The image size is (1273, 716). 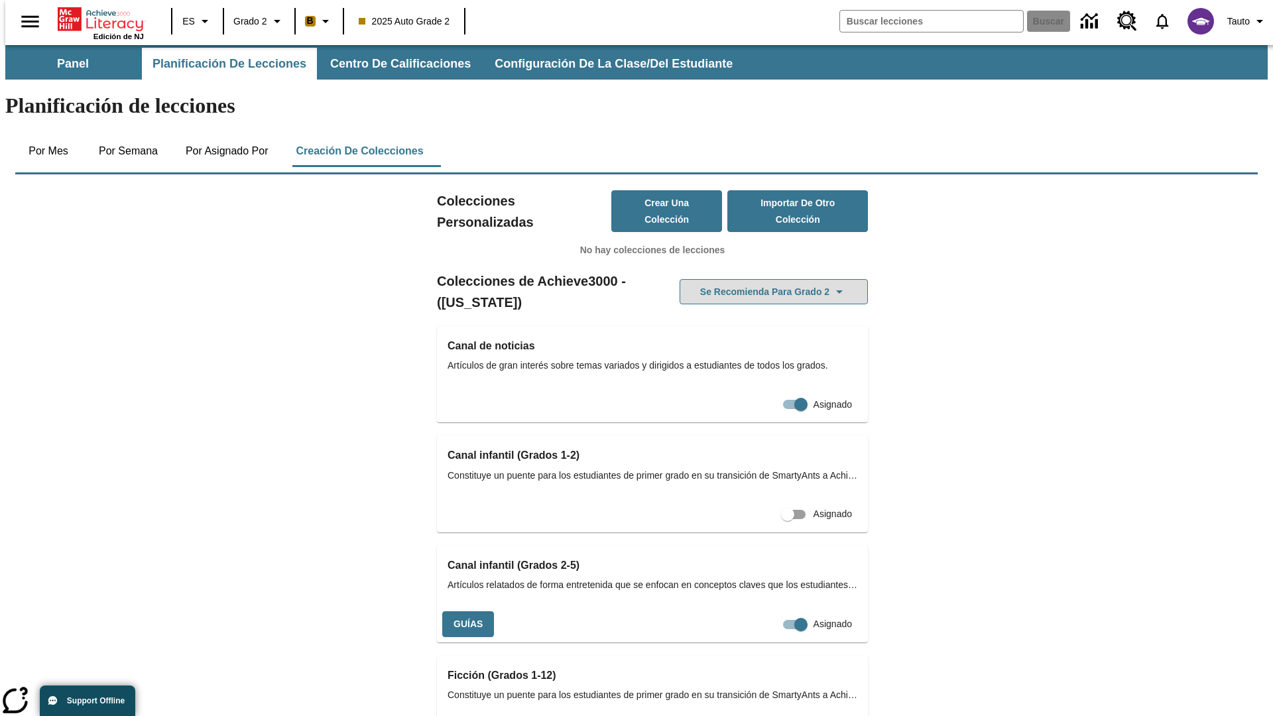 I want to click on span: Artículos de gran interés sobre temas variados y dirigidos a estudiantes de todos los grados., so click(x=652, y=365).